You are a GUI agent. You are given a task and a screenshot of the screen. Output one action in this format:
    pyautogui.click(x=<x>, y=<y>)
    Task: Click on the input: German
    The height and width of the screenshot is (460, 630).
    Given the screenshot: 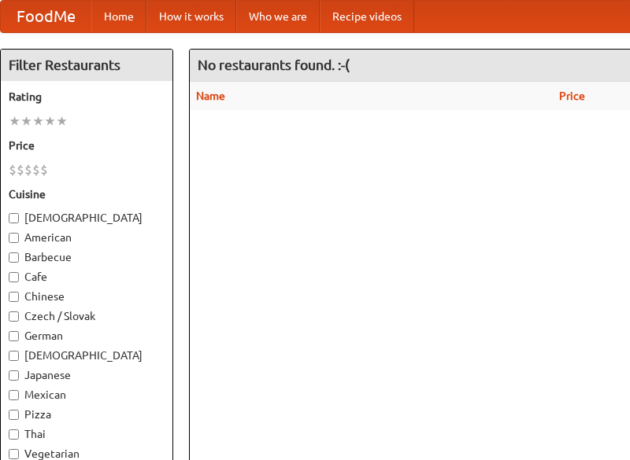 What is the action you would take?
    pyautogui.click(x=13, y=336)
    